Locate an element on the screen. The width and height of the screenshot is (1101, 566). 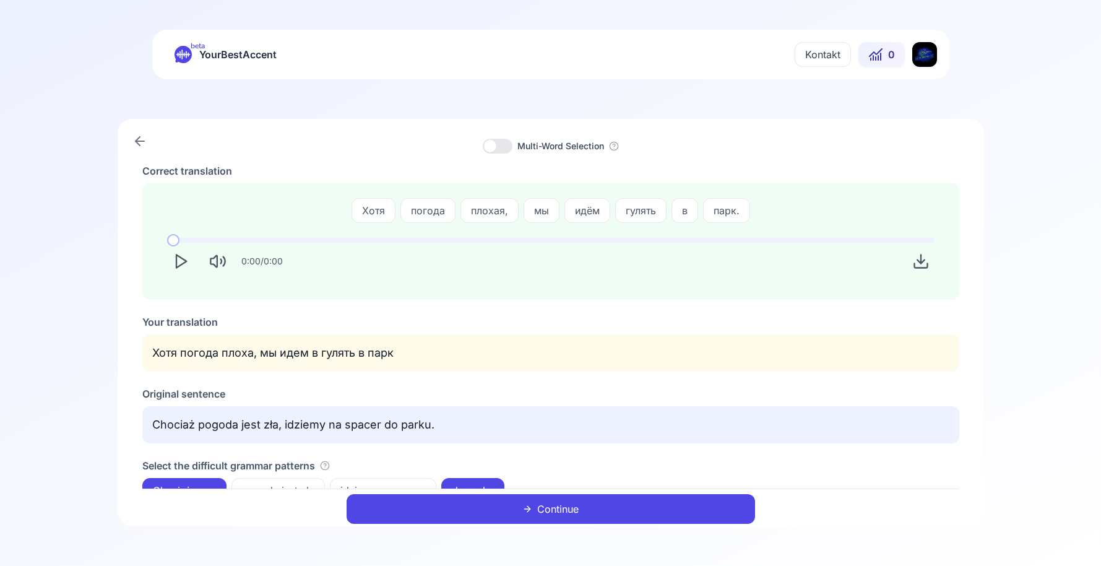
span: 0 is located at coordinates (891, 54).